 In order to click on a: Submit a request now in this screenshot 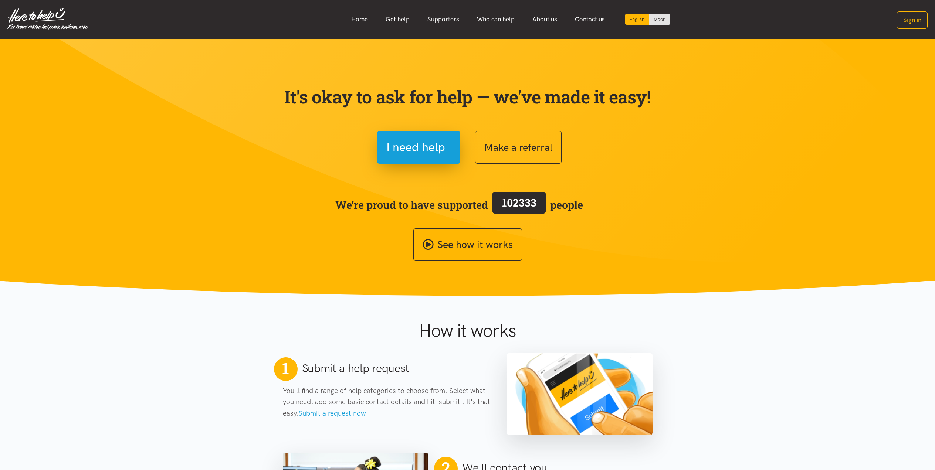, I will do `click(332, 413)`.